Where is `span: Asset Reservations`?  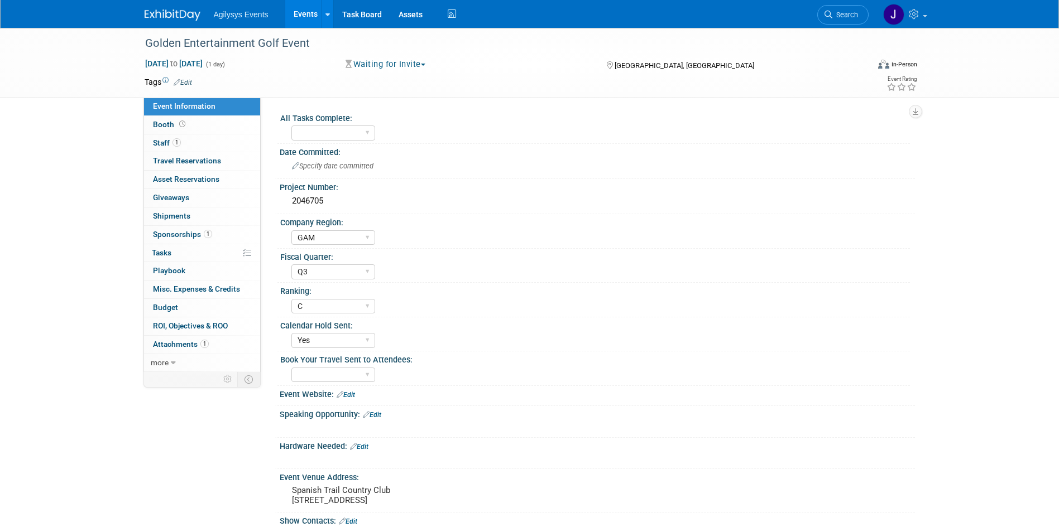 span: Asset Reservations is located at coordinates (186, 179).